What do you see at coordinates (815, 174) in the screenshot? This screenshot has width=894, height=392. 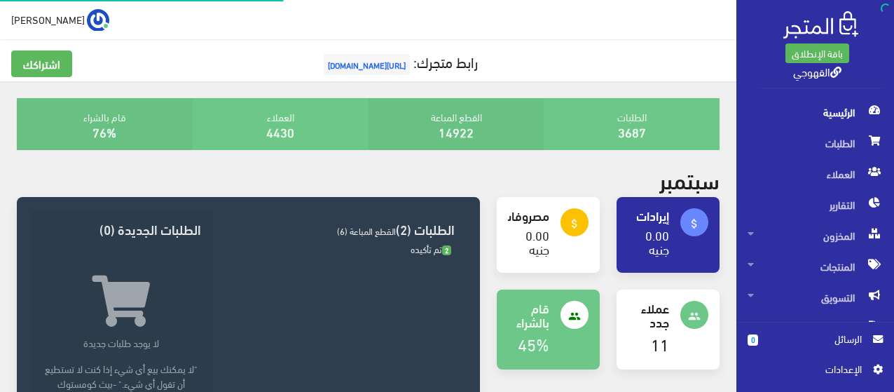 I see `span: العملاء` at bounding box center [815, 174].